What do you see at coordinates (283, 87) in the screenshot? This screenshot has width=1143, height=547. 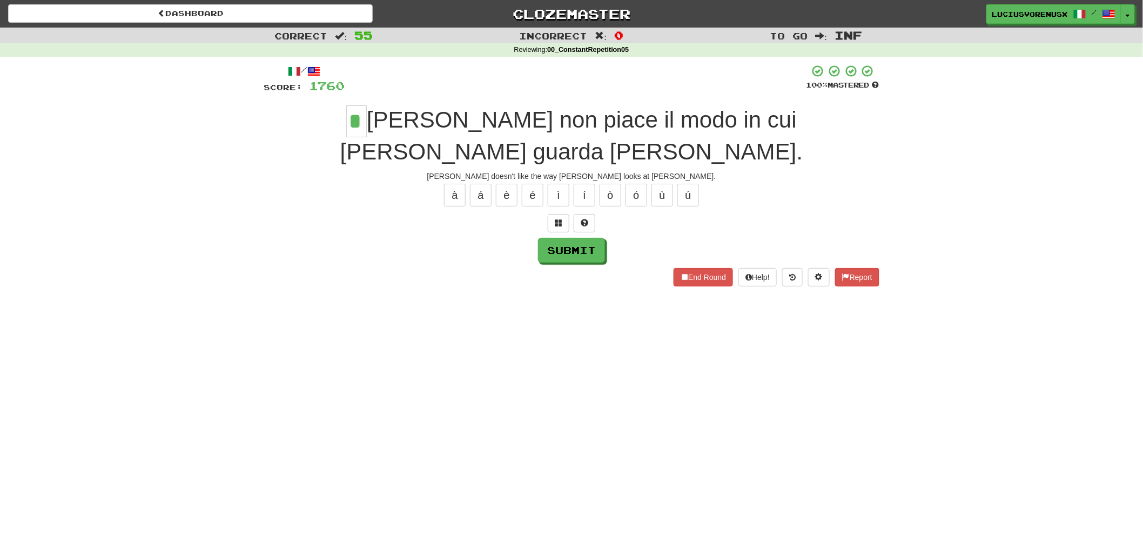 I see `span: Score:` at bounding box center [283, 87].